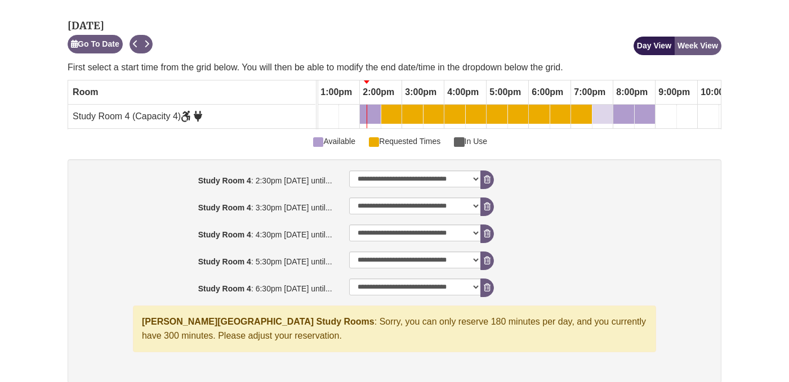 This screenshot has height=382, width=789. What do you see at coordinates (505, 92) in the screenshot?
I see `span: 5:00pm` at bounding box center [505, 92].